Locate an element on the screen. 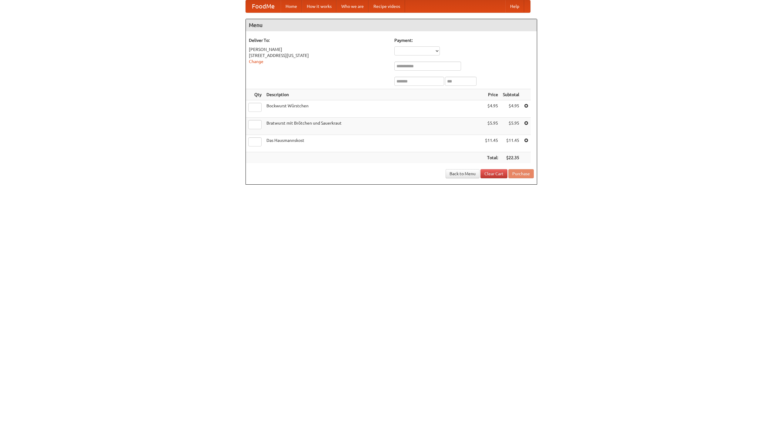 The height and width of the screenshot is (429, 776). h5: Deliver To: is located at coordinates (319, 40).